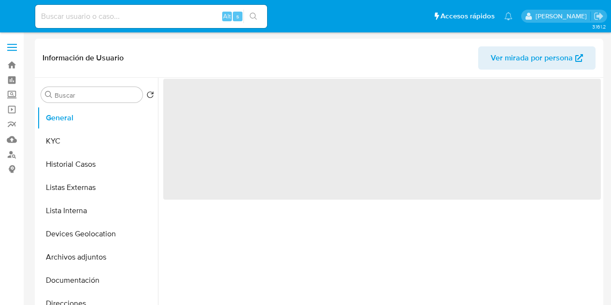  I want to click on button: Documentación, so click(98, 280).